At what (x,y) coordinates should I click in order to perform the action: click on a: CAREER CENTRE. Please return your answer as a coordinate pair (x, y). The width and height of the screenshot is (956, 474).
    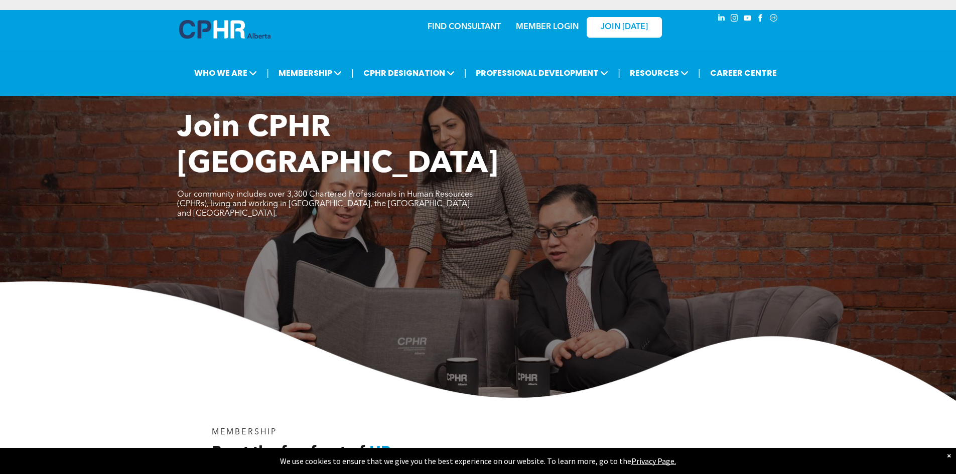
    Looking at the image, I should click on (744, 73).